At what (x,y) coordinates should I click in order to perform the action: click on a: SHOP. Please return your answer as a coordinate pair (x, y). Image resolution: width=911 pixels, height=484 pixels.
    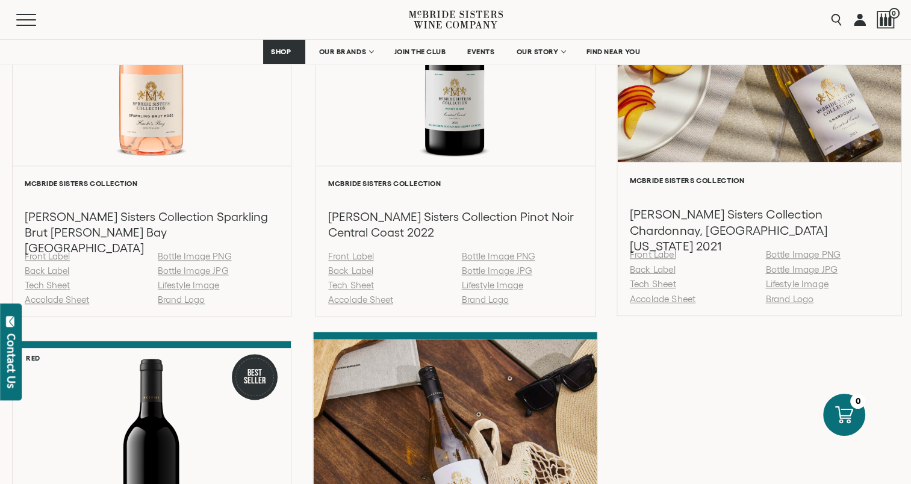
    Looking at the image, I should click on (284, 52).